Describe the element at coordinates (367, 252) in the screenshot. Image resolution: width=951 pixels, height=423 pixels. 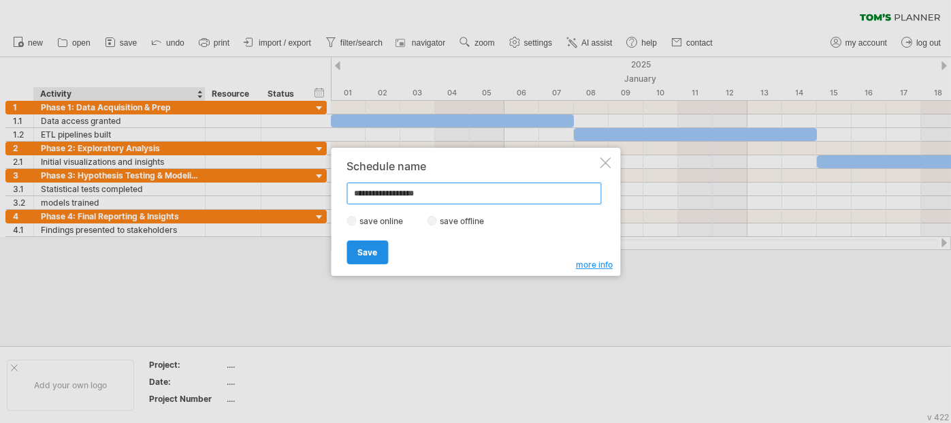
I see `span: Save` at that location.